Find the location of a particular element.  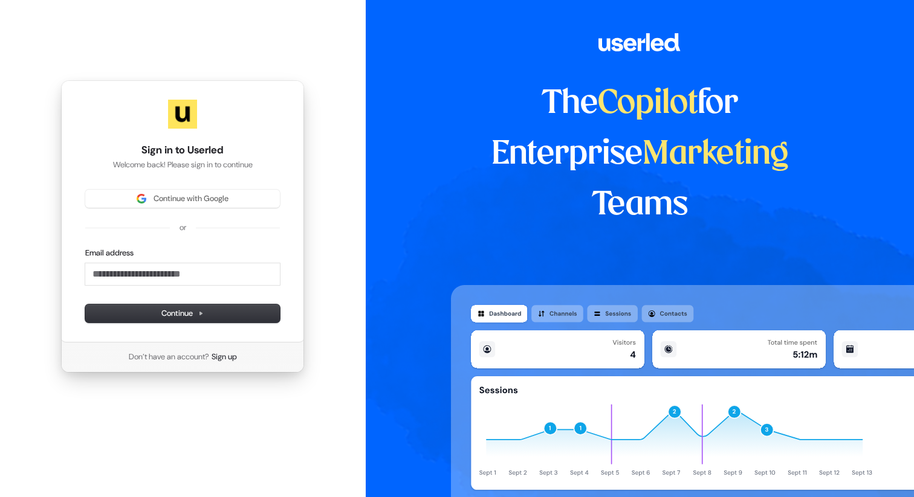

span: Continue with Google is located at coordinates (191, 199).